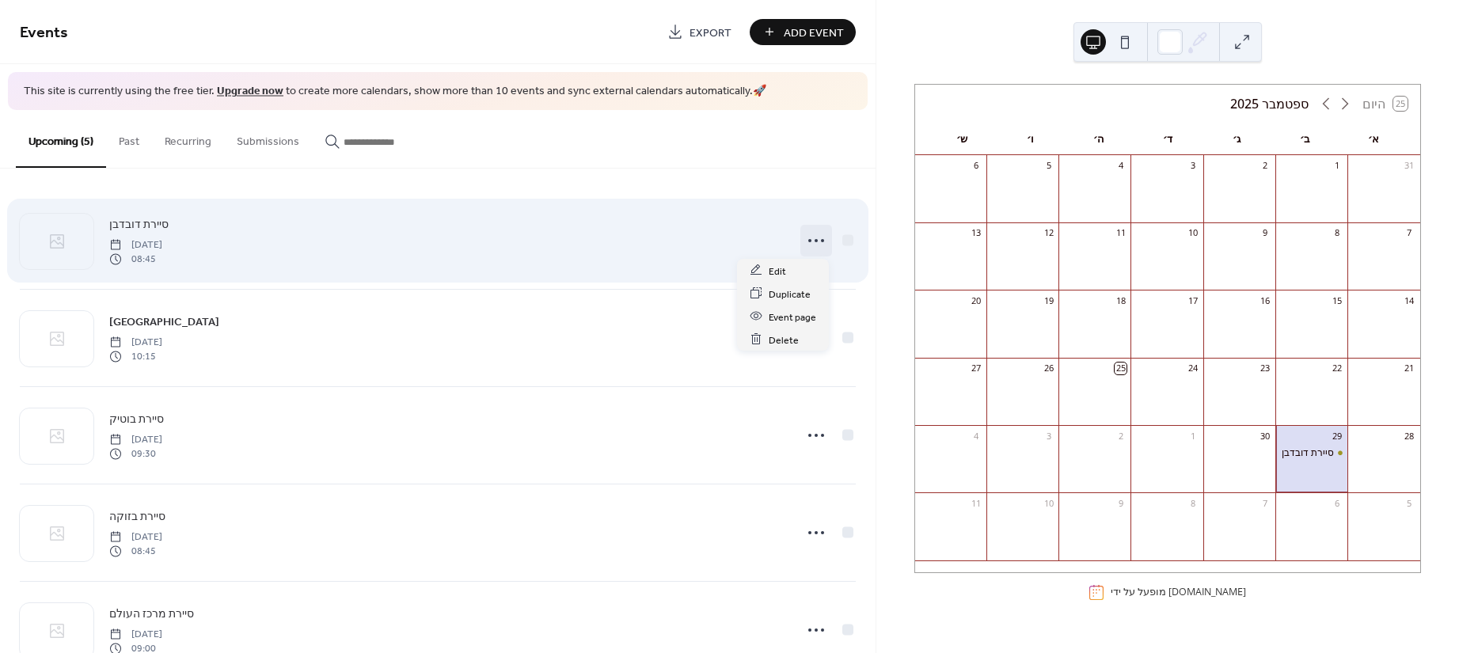 This screenshot has height=653, width=1459. What do you see at coordinates (803, 32) in the screenshot?
I see `button: Add Event` at bounding box center [803, 32].